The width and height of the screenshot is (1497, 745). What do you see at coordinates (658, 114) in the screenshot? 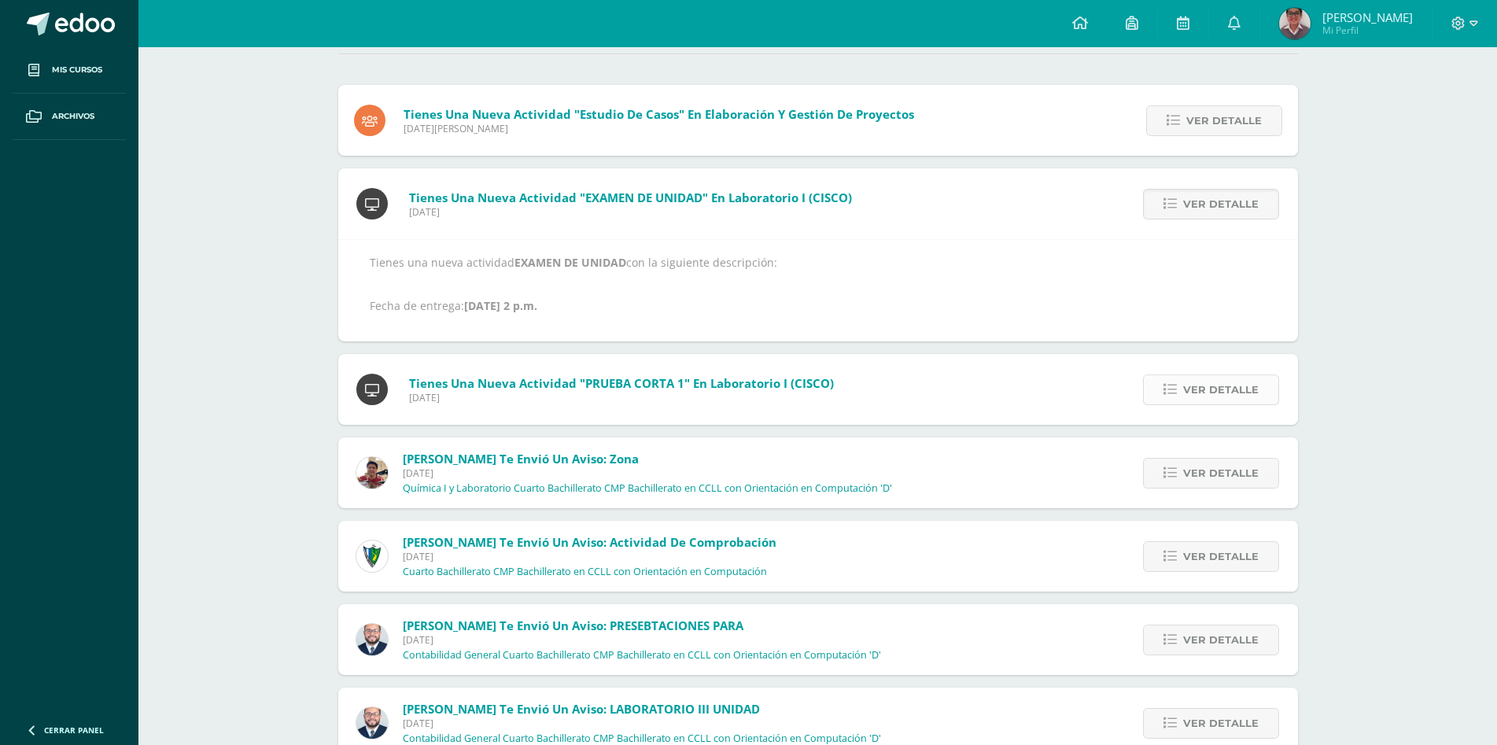
I see `span: Tienes una nueva actividad "Estudio de casos" En Elaboración y Gestión de Proyectos` at bounding box center [658, 114].